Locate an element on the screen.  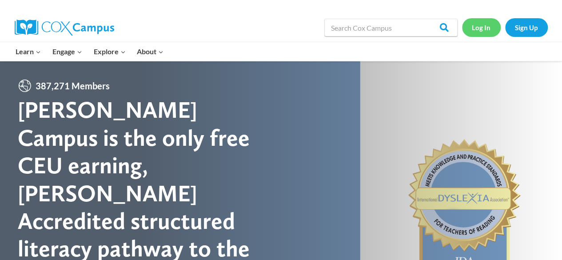
button: Child menu of Learn is located at coordinates (28, 52).